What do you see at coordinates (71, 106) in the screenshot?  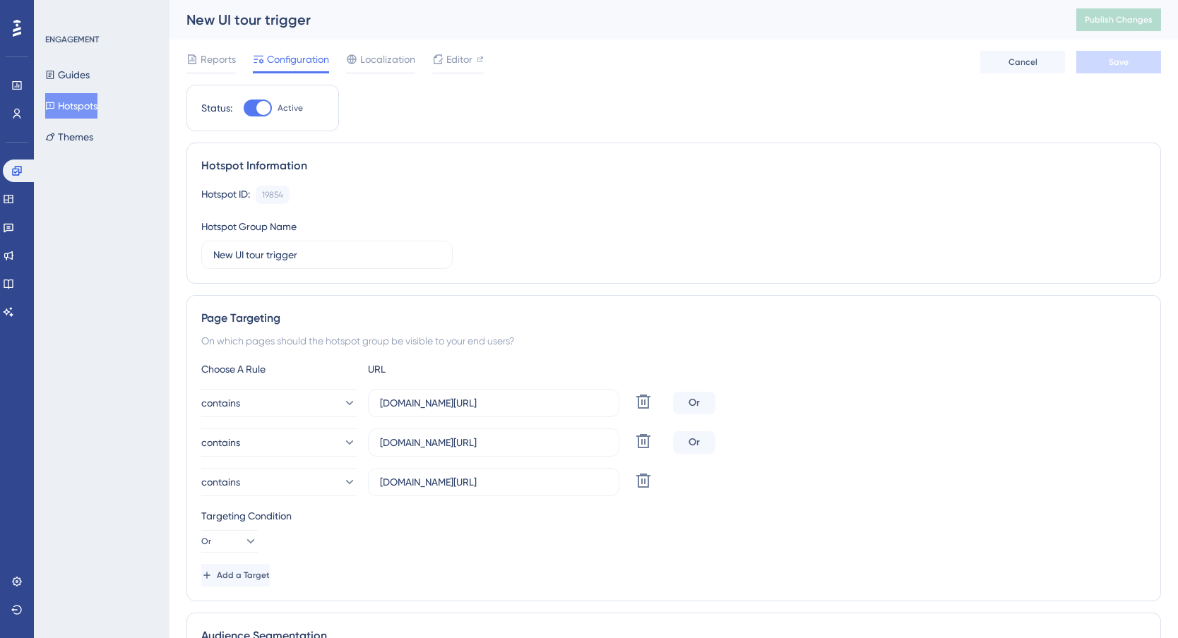 I see `button: Hotspots` at bounding box center [71, 106].